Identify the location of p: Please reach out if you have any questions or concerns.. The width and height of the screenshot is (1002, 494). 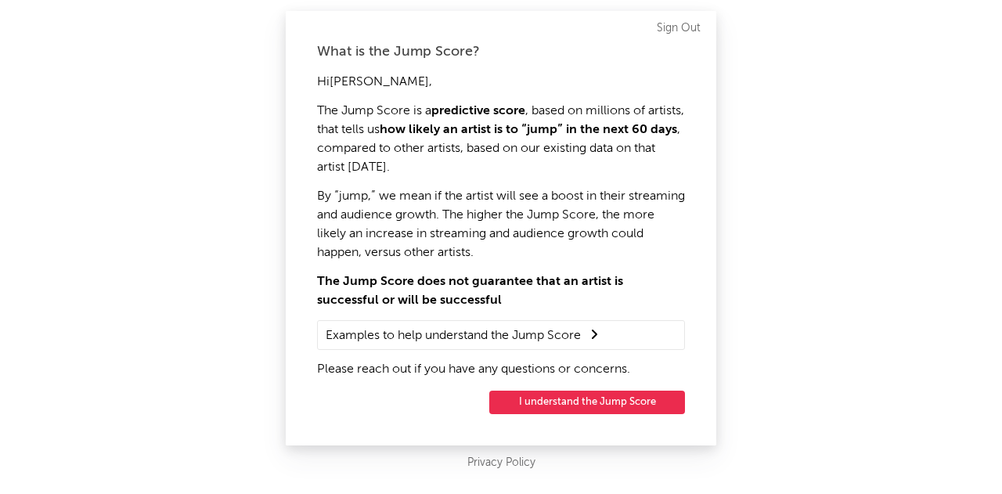
(501, 370).